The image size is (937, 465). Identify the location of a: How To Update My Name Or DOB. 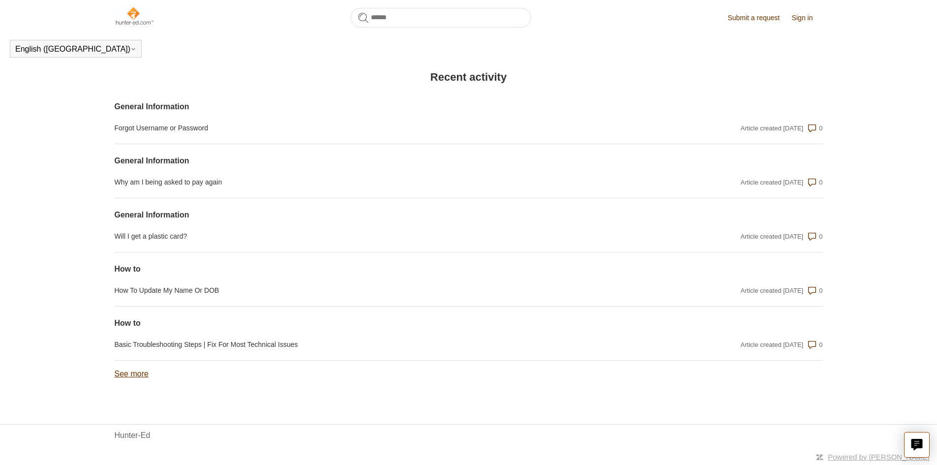
(362, 290).